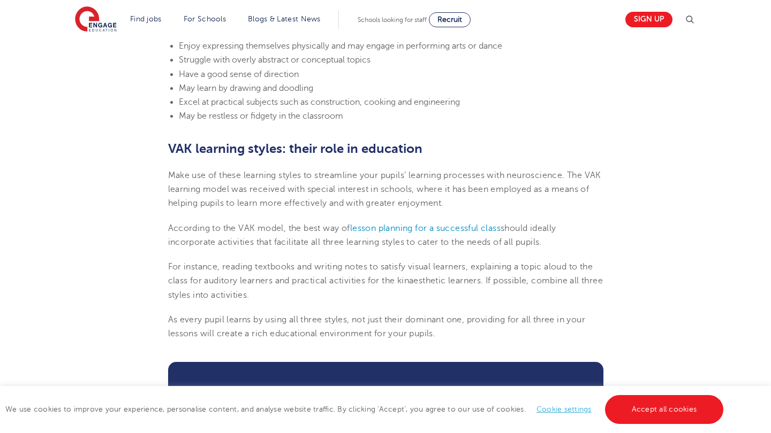 This screenshot has width=771, height=433. I want to click on a: For Schools, so click(204, 19).